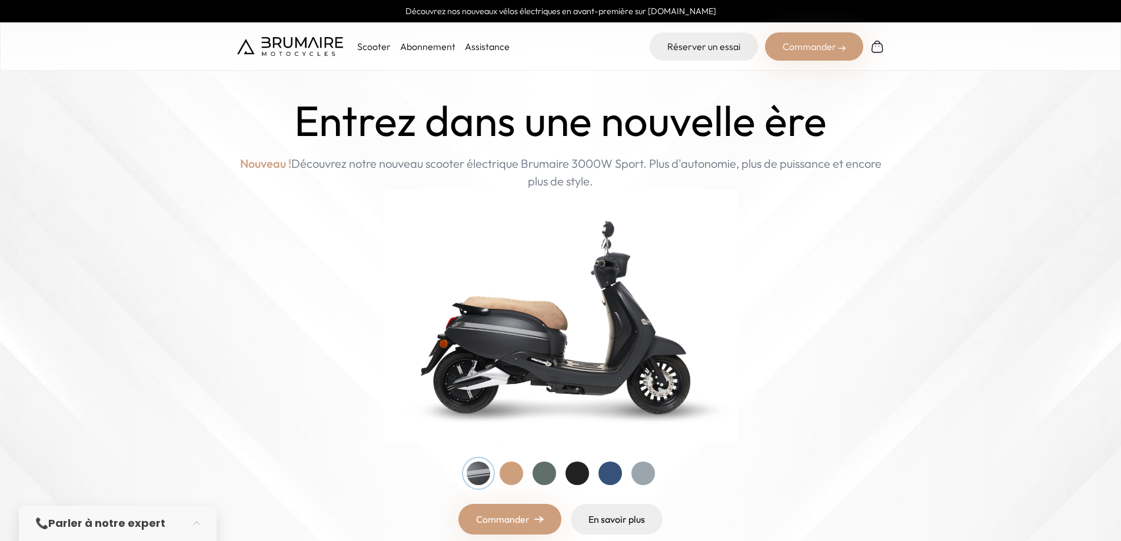 Image resolution: width=1121 pixels, height=541 pixels. I want to click on img: right-arrow-2.png, so click(842, 48).